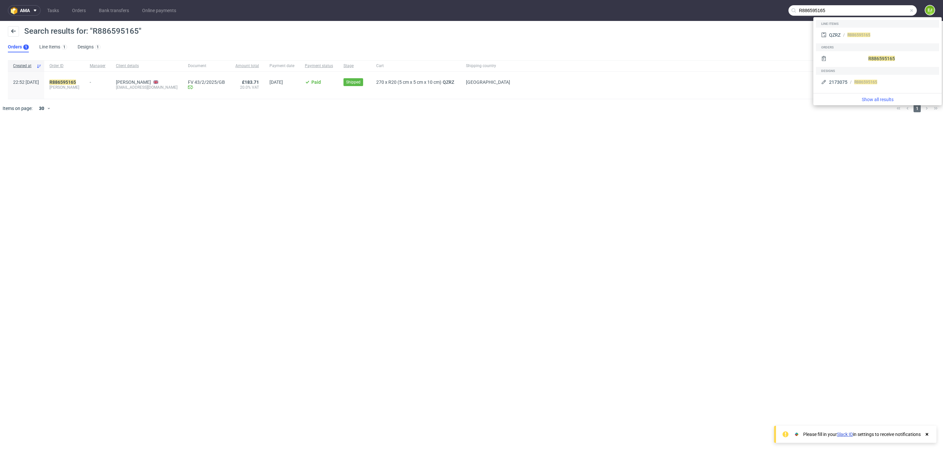 Image resolution: width=943 pixels, height=451 pixels. What do you see at coordinates (64, 66) in the screenshot?
I see `span: Order ID` at bounding box center [64, 66].